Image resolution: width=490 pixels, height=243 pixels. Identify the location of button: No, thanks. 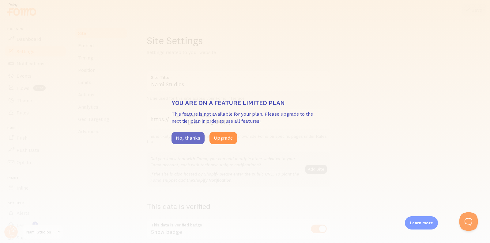
(188, 138).